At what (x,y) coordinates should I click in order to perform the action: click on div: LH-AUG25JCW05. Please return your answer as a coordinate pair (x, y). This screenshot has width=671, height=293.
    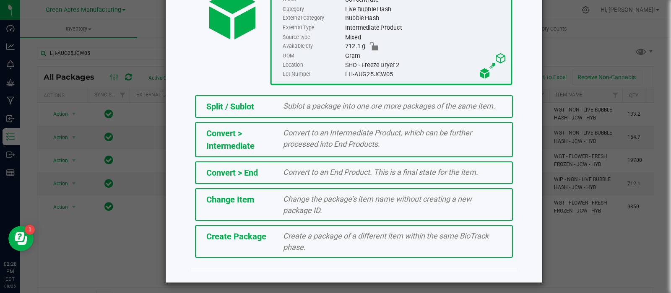
    Looking at the image, I should click on (425, 74).